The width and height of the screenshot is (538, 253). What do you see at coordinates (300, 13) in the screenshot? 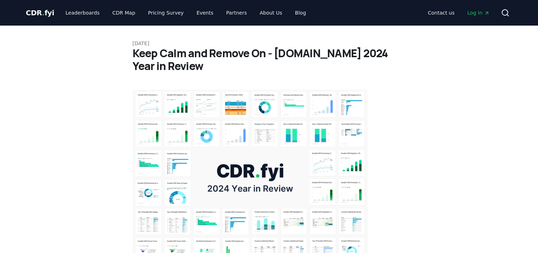
I see `a: Blog` at bounding box center [300, 13].